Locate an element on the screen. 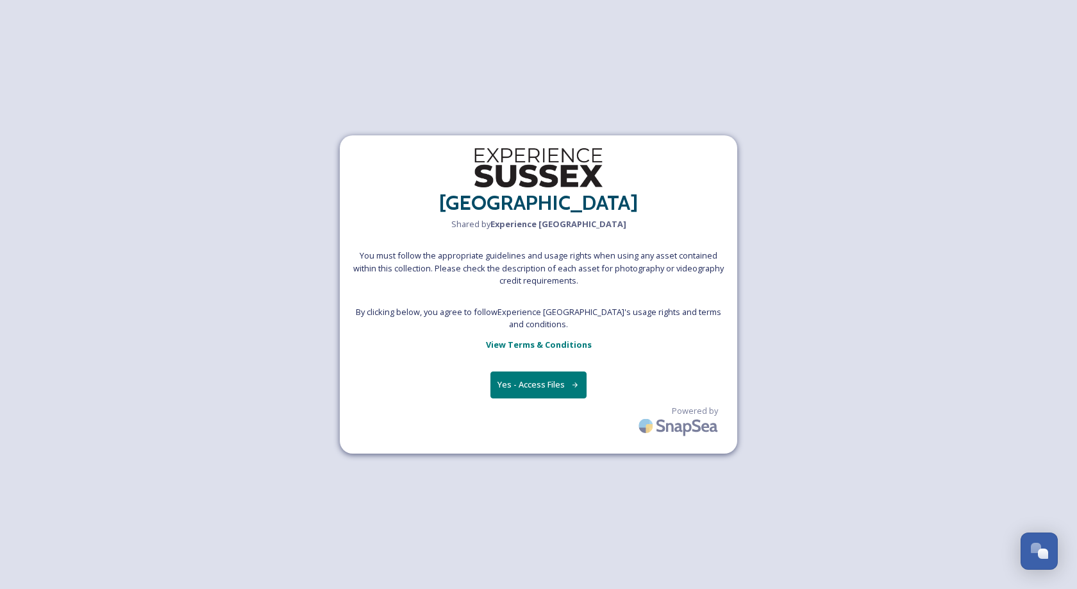 Image resolution: width=1077 pixels, height=589 pixels. a: View Terms & Conditions is located at coordinates (539, 344).